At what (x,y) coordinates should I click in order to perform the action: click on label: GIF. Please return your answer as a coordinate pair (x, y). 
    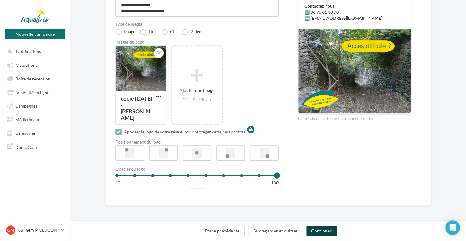
    Looking at the image, I should click on (169, 32).